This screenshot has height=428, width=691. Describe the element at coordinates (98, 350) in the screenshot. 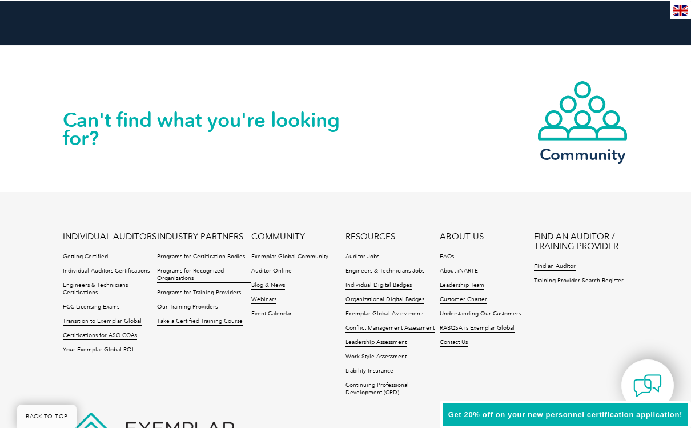

I see `a: Your Exemplar Global ROI` at that location.